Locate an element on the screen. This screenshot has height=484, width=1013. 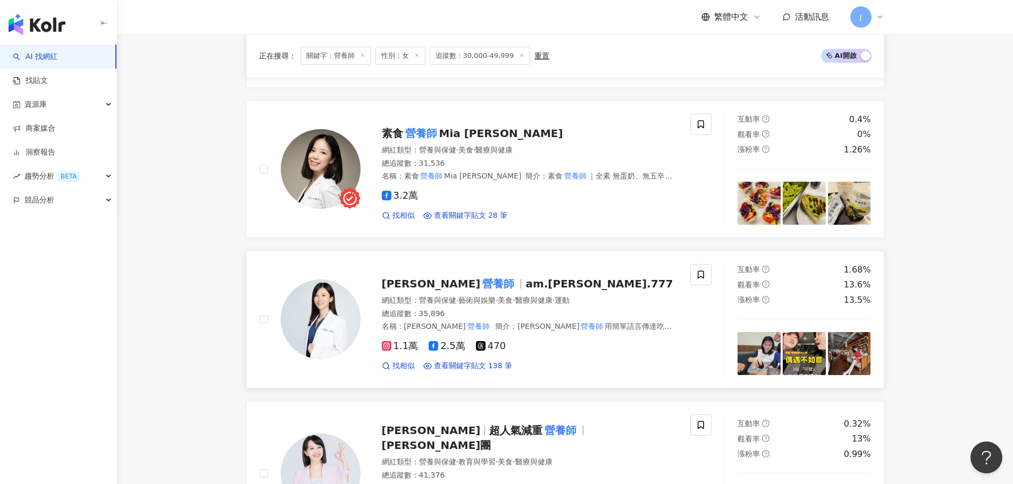
div: 0% is located at coordinates (863, 134).